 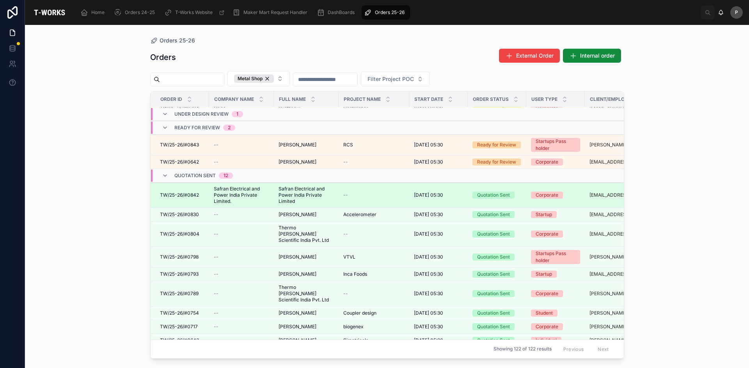 I want to click on span: TW/25-26/#0754, so click(x=179, y=313).